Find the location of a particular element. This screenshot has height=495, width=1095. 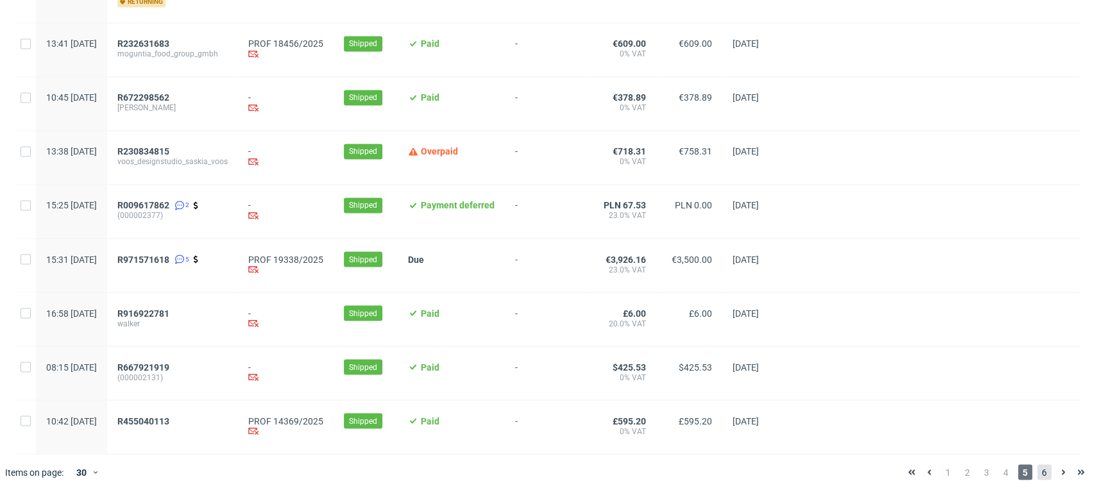

span: R971571618 is located at coordinates (143, 259).